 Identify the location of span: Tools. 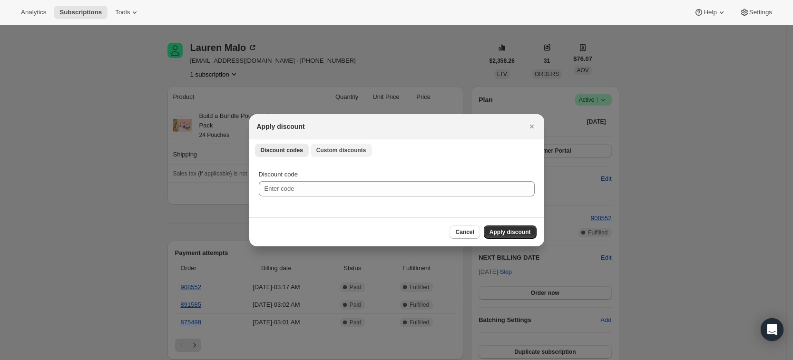
(122, 12).